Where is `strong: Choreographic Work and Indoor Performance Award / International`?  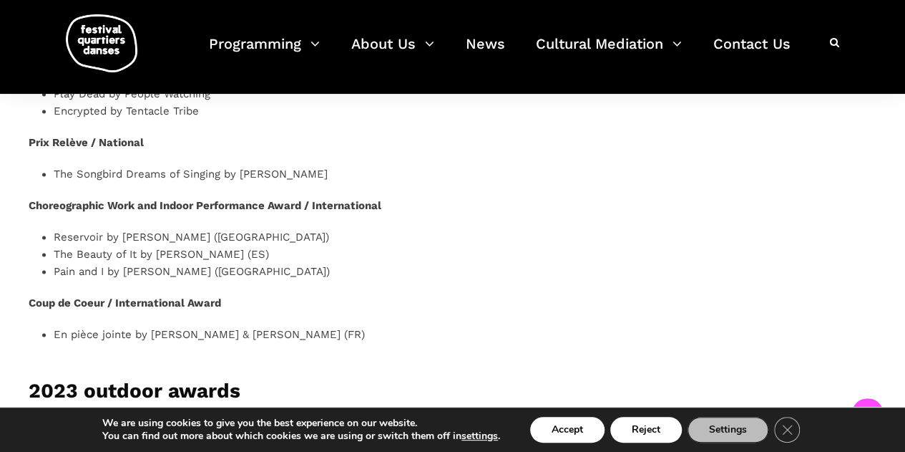
strong: Choreographic Work and Indoor Performance Award / International is located at coordinates (205, 205).